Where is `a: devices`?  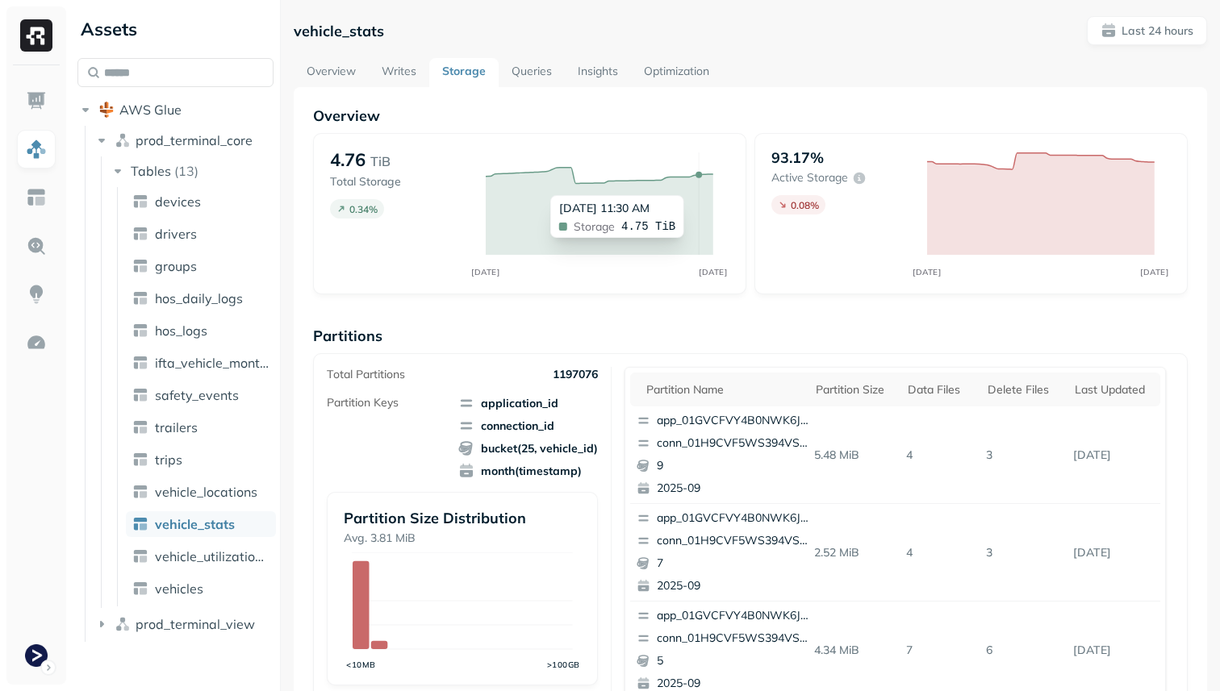 a: devices is located at coordinates (201, 202).